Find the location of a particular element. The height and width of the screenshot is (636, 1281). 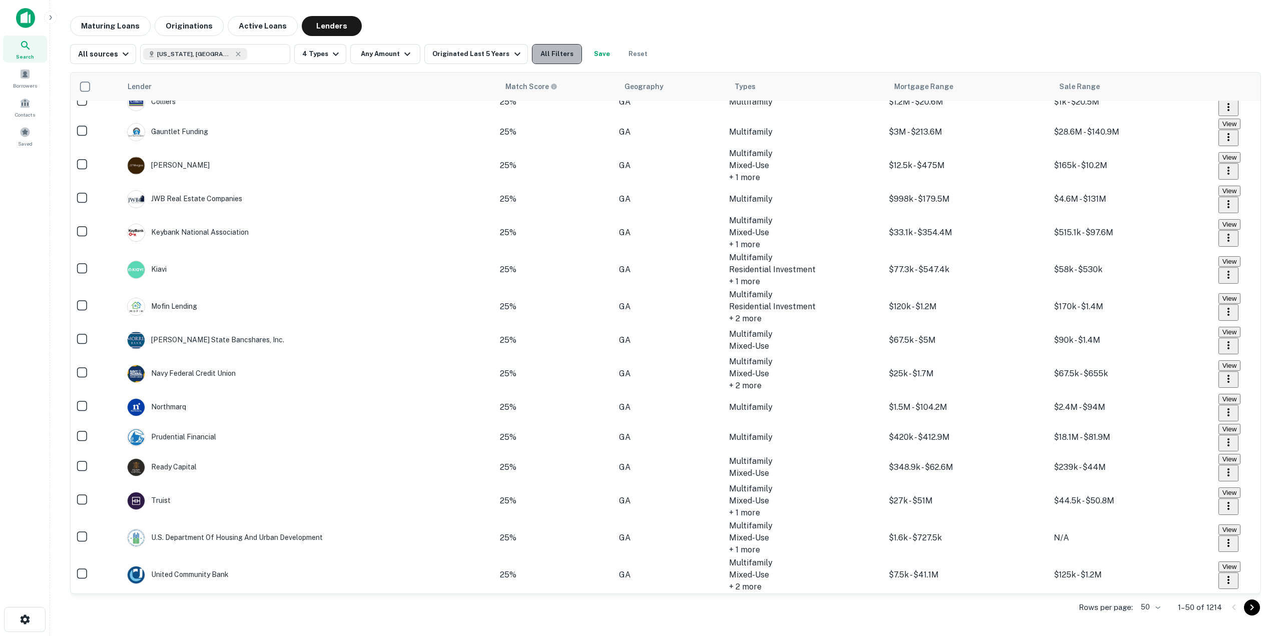

td: $1.5M - $104.2M is located at coordinates (970, 407).